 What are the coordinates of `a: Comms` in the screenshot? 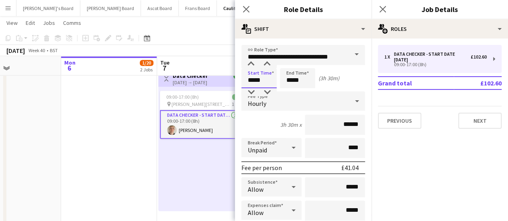 It's located at (72, 23).